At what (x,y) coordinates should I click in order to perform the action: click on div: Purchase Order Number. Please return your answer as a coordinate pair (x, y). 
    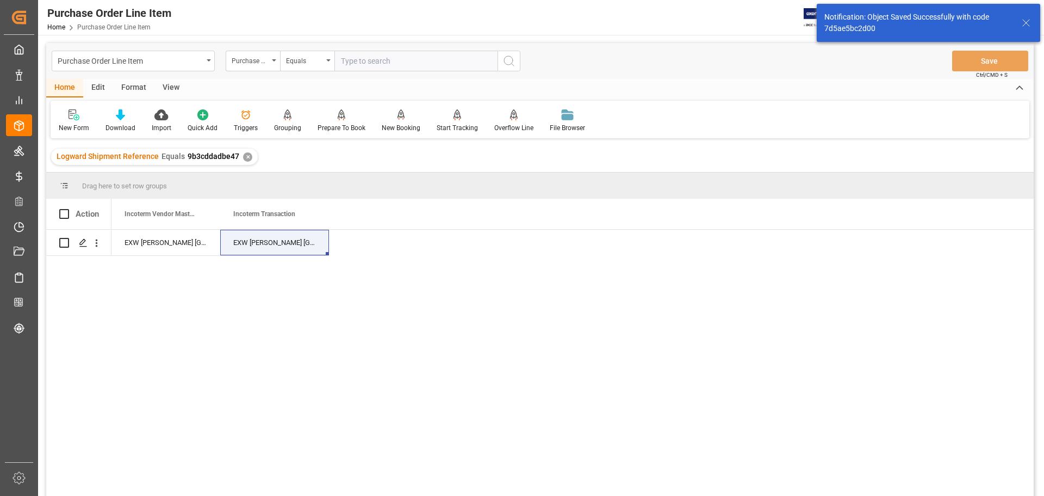
    Looking at the image, I should click on (250, 59).